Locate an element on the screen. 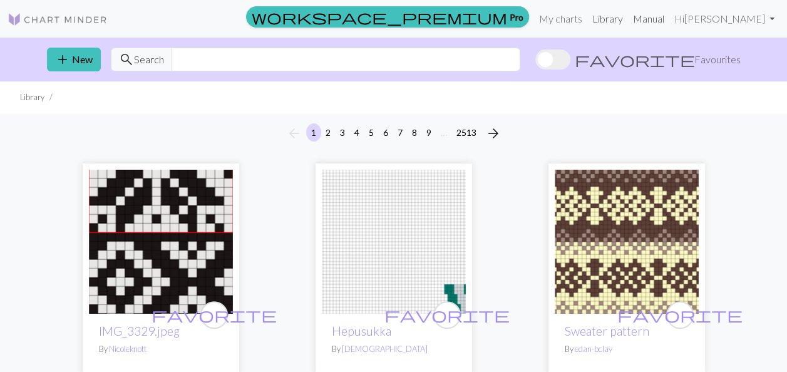  button: 7 is located at coordinates (400, 132).